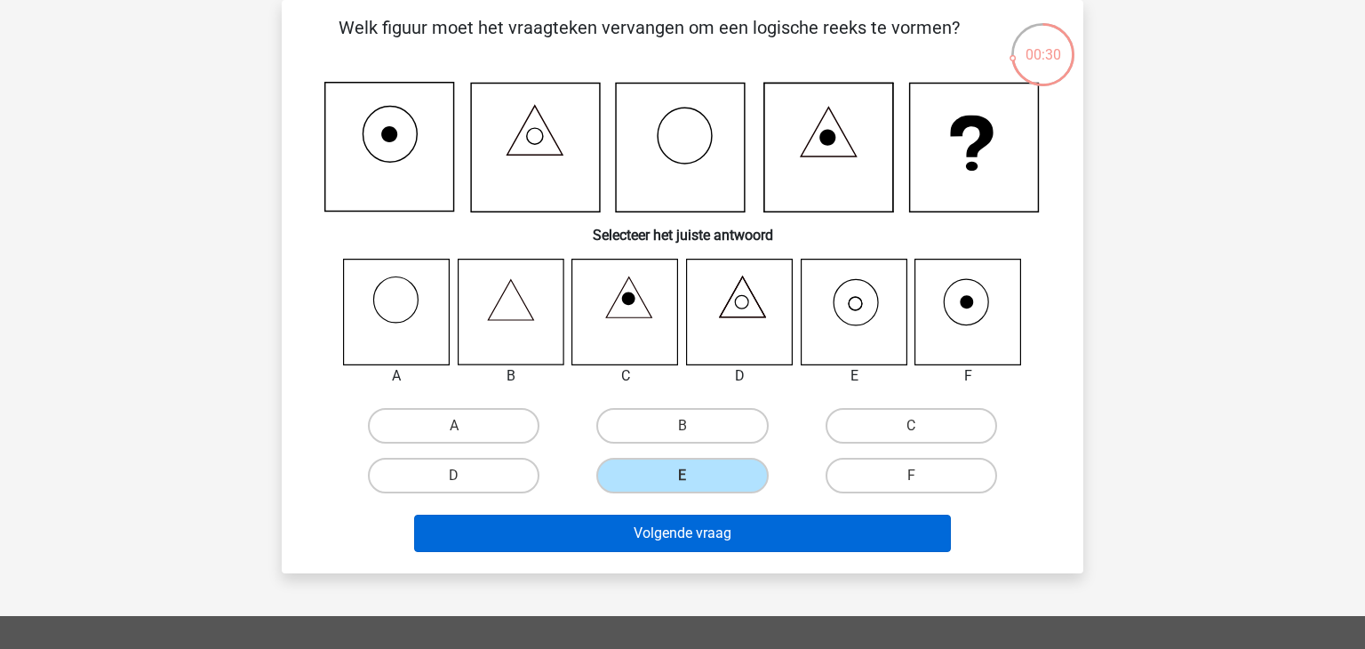 The image size is (1365, 649). What do you see at coordinates (453, 426) in the screenshot?
I see `label: A` at bounding box center [453, 426].